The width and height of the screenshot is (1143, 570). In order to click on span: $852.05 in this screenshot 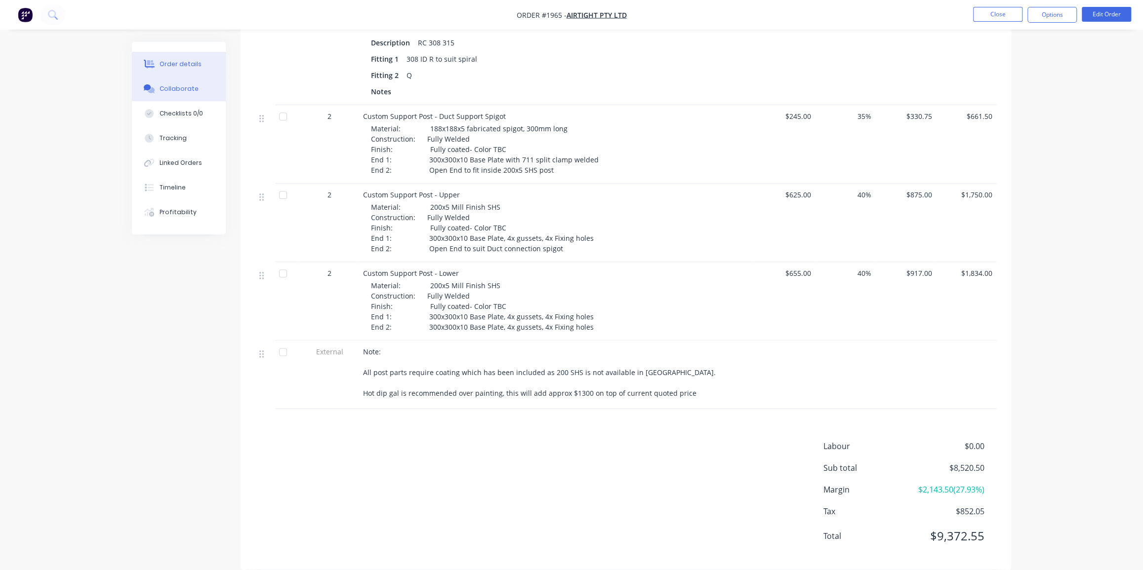, I will do `click(948, 512)`.